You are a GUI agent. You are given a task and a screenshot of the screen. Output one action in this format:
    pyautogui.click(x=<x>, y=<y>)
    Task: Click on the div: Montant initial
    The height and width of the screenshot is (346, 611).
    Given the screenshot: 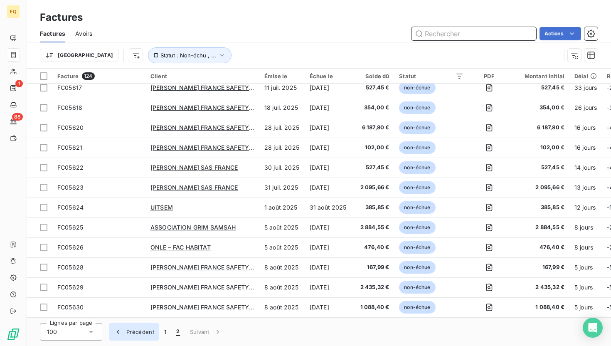 What is the action you would take?
    pyautogui.click(x=539, y=76)
    